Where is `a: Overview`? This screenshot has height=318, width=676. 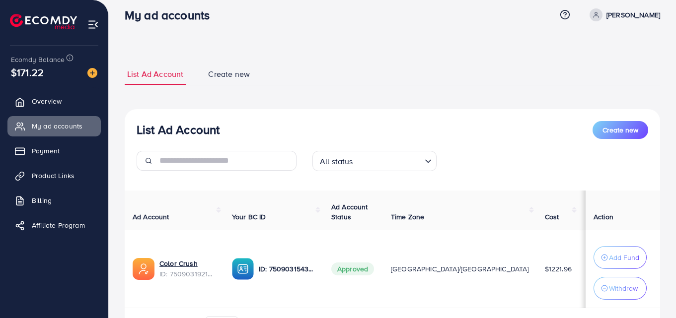 a: Overview is located at coordinates (54, 101).